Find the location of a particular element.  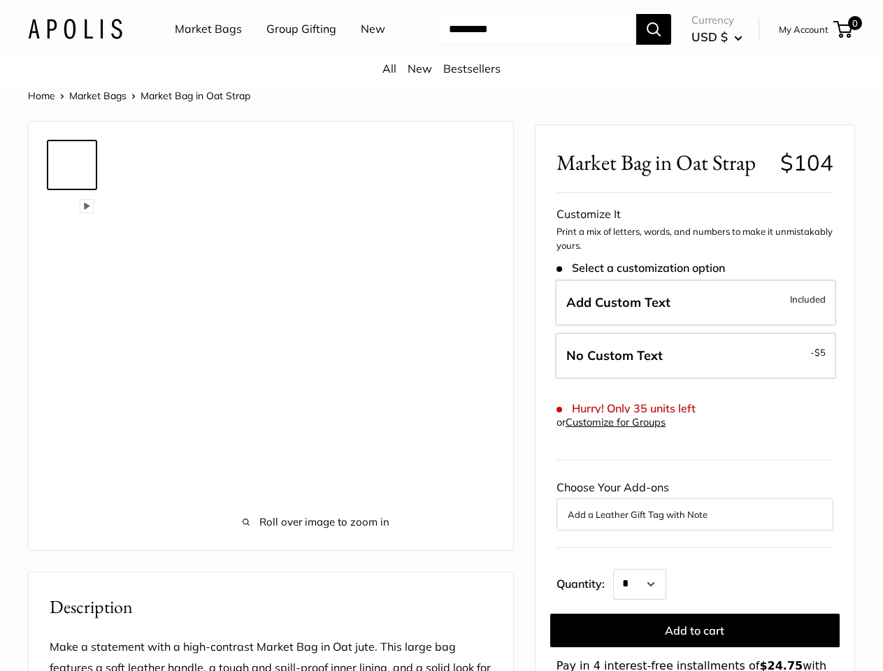

label: Add Custom Text is located at coordinates (696, 303).